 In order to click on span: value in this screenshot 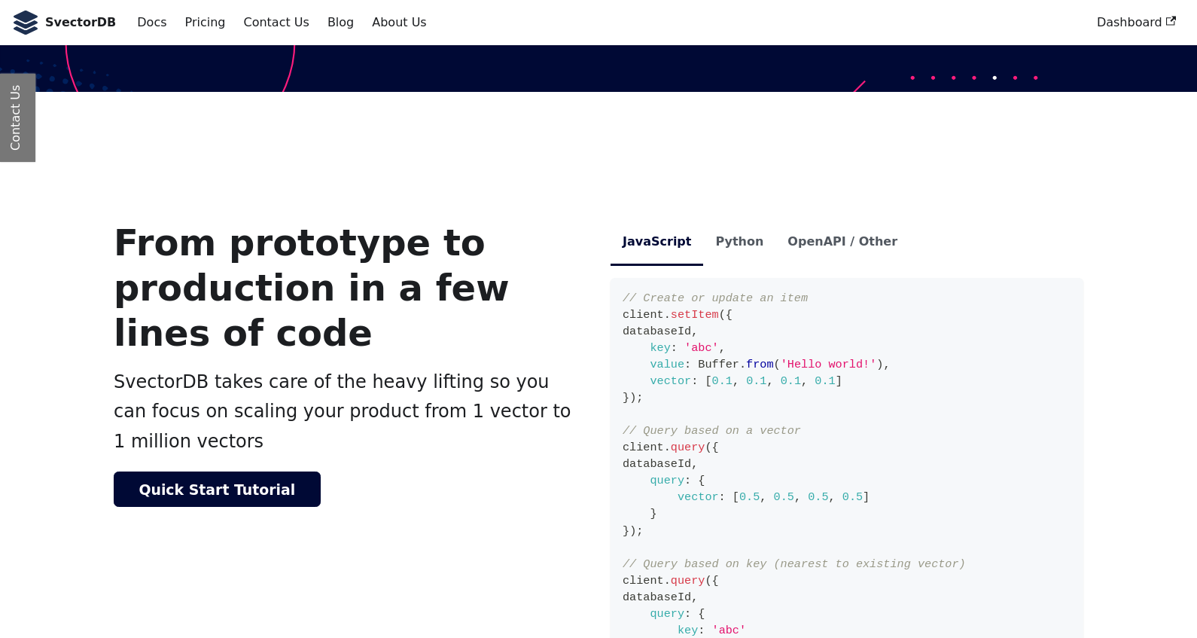, I will do `click(667, 364)`.